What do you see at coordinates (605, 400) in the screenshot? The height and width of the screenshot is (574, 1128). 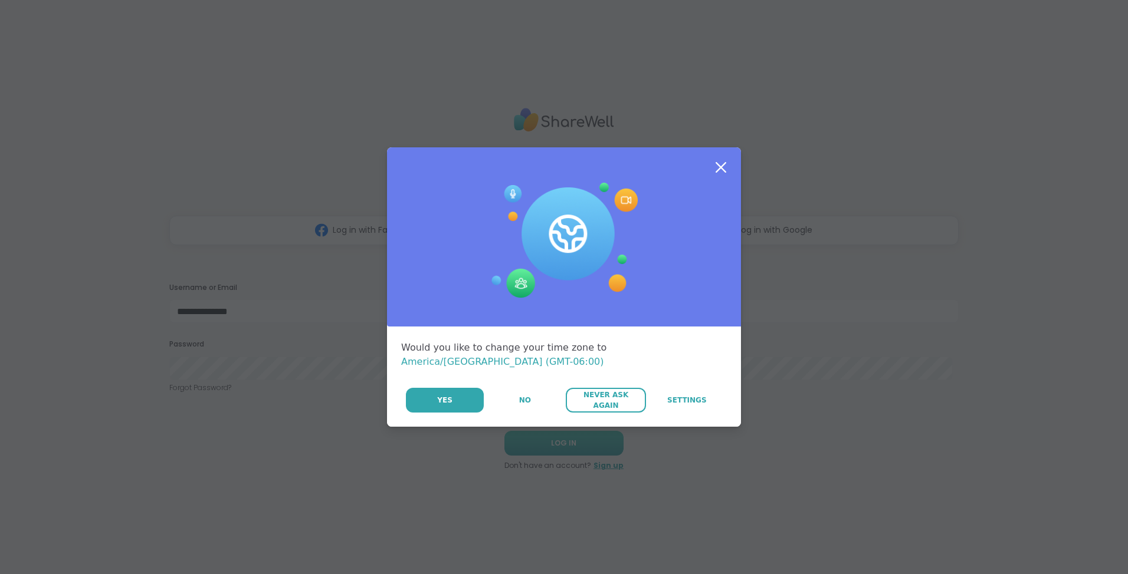 I see `span: Never Ask Again` at bounding box center [605, 400].